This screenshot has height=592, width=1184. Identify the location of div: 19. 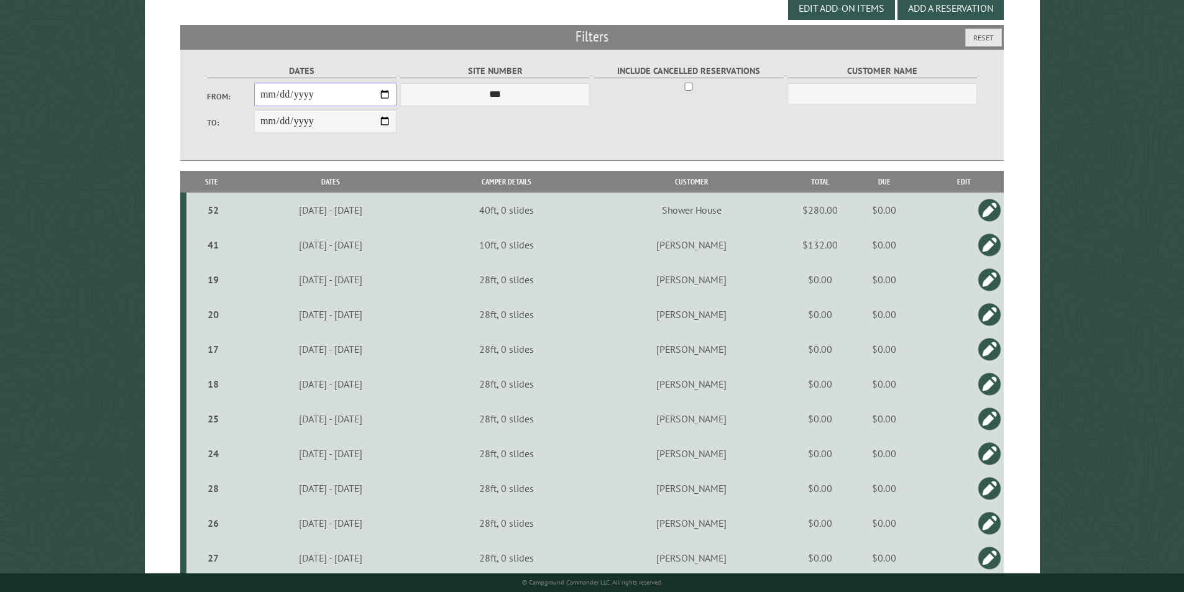
(213, 280).